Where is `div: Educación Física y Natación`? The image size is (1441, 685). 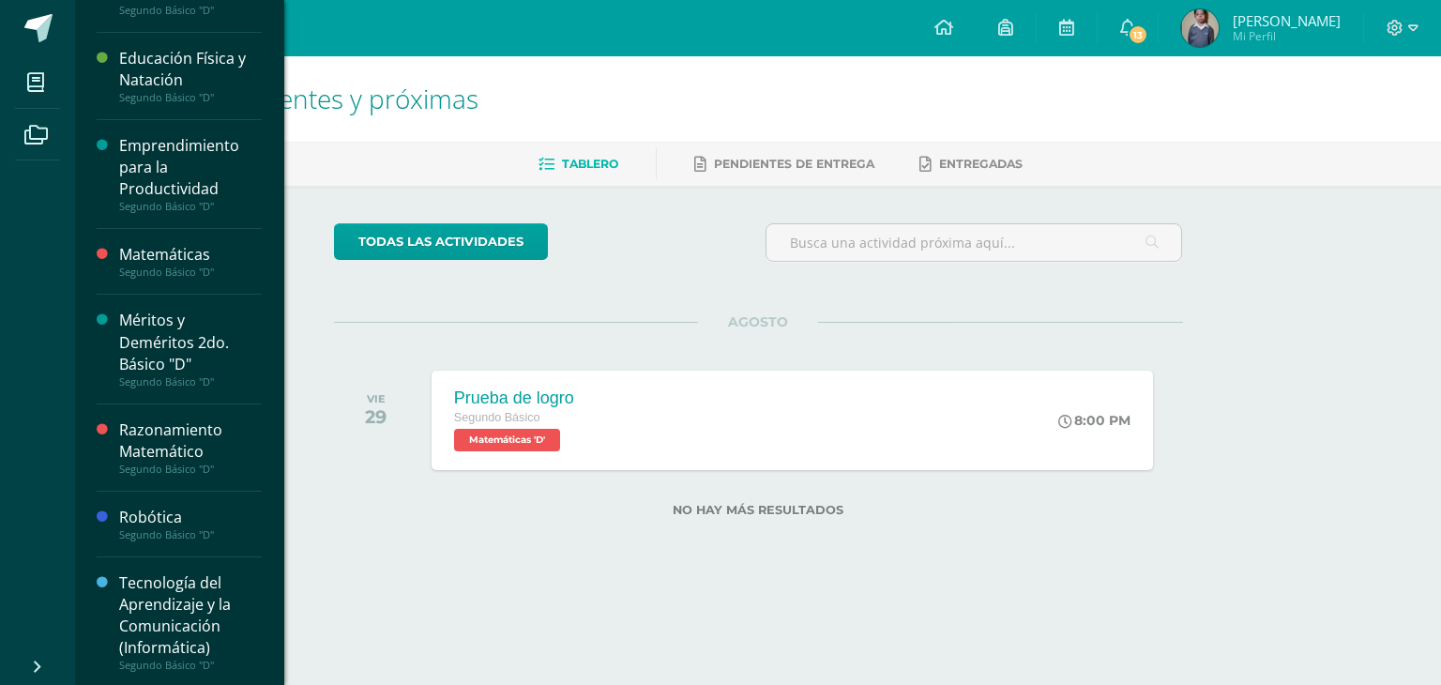 div: Educación Física y Natación is located at coordinates (191, 69).